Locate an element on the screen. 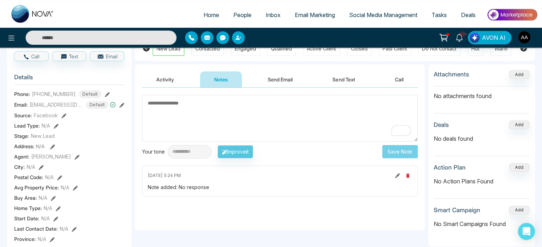  span: Start Date : is located at coordinates (27, 218).